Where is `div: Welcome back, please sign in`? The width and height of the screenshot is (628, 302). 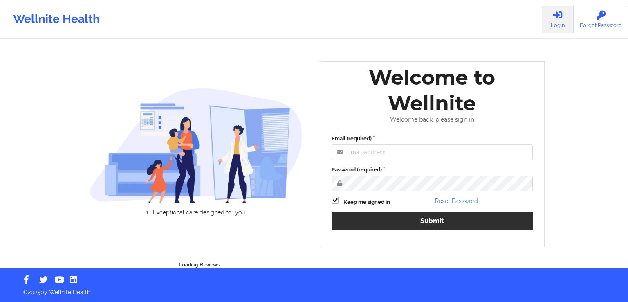
div: Welcome back, please sign in is located at coordinates (432, 119).